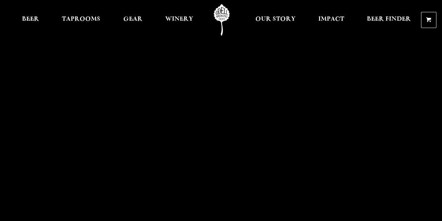 The height and width of the screenshot is (221, 442). Describe the element at coordinates (30, 20) in the screenshot. I see `a: Beer` at that location.